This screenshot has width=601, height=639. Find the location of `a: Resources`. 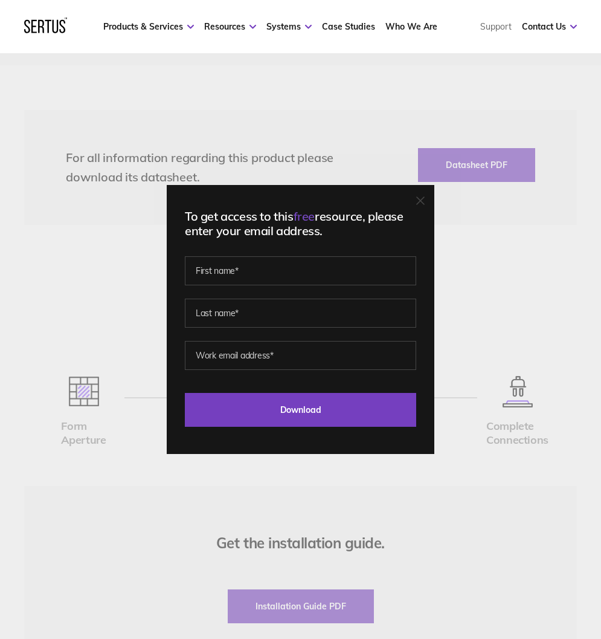

a: Resources is located at coordinates (230, 27).